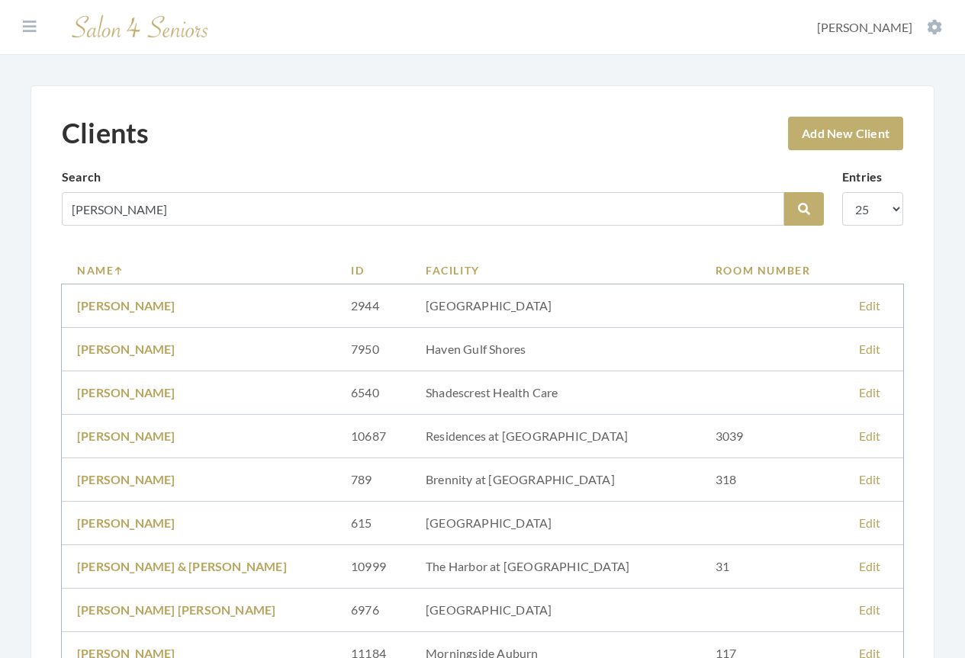 The width and height of the screenshot is (965, 658). Describe the element at coordinates (198, 270) in the screenshot. I see `a: Name` at that location.